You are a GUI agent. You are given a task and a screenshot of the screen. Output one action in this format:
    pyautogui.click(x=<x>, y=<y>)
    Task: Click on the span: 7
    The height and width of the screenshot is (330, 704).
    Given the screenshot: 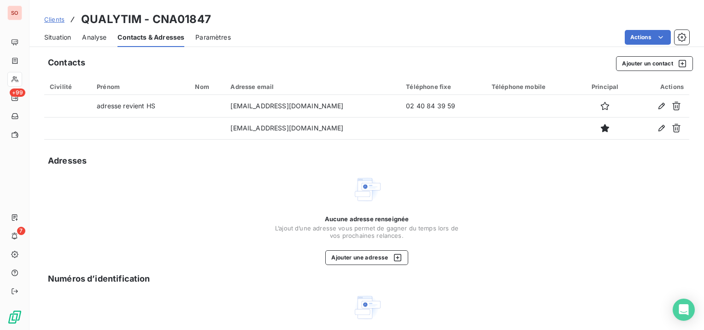 What is the action you would take?
    pyautogui.click(x=21, y=231)
    